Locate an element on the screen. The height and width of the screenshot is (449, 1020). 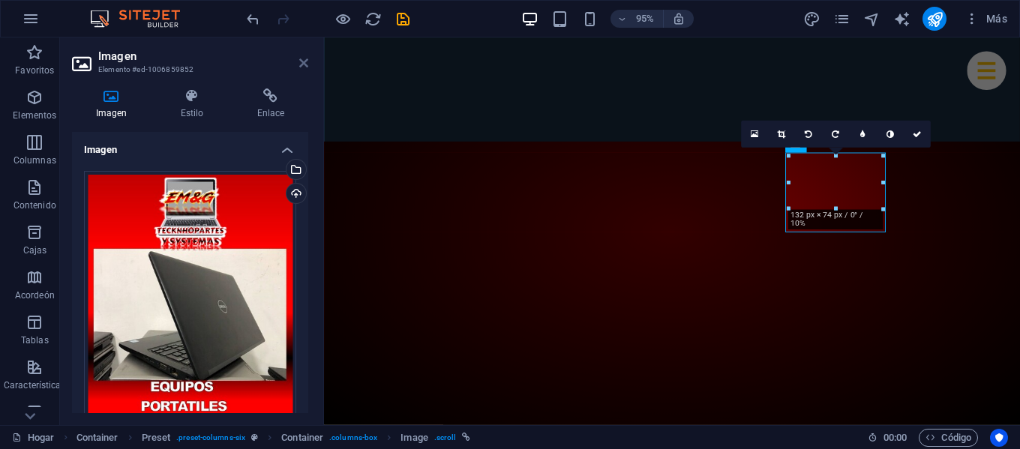
button: deshacer is located at coordinates (253, 19).